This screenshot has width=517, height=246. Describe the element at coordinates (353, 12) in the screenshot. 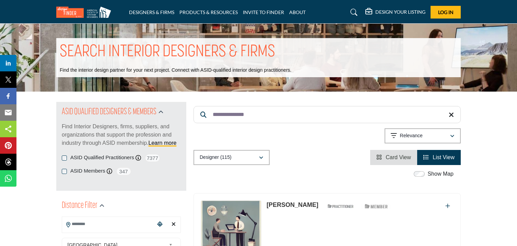

I see `a: Search` at that location.